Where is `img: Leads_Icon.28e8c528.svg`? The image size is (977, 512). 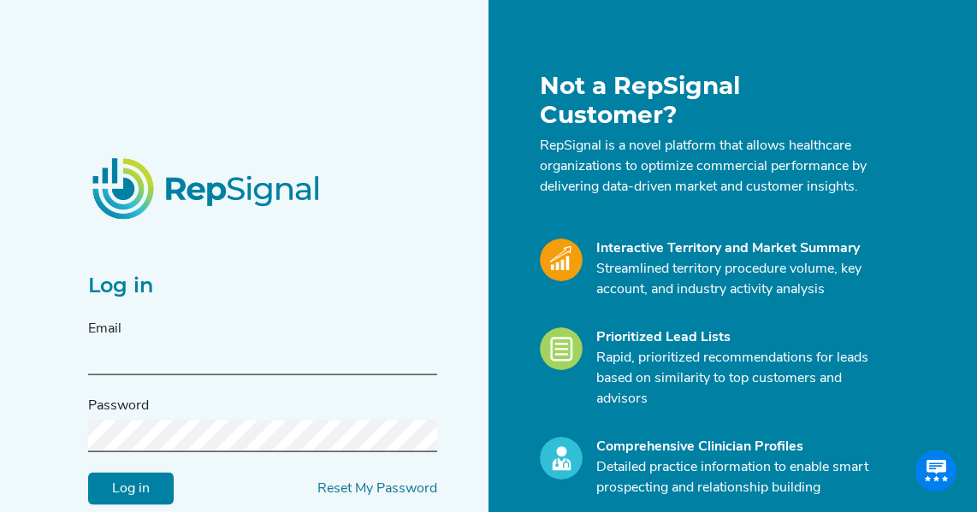
img: Leads_Icon.28e8c528.svg is located at coordinates (561, 349).